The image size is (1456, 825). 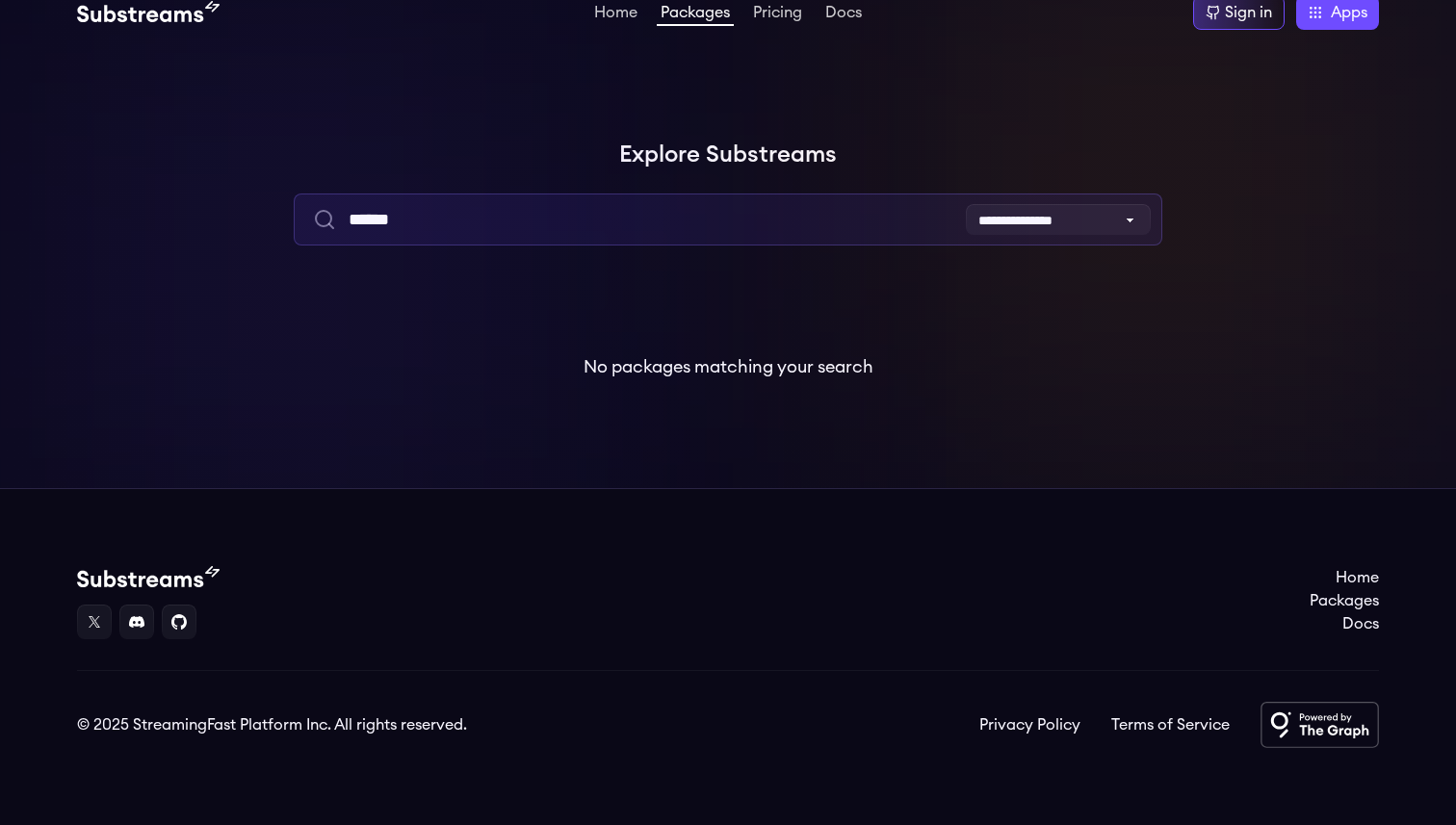 What do you see at coordinates (777, 15) in the screenshot?
I see `a: Pricing` at bounding box center [777, 15].